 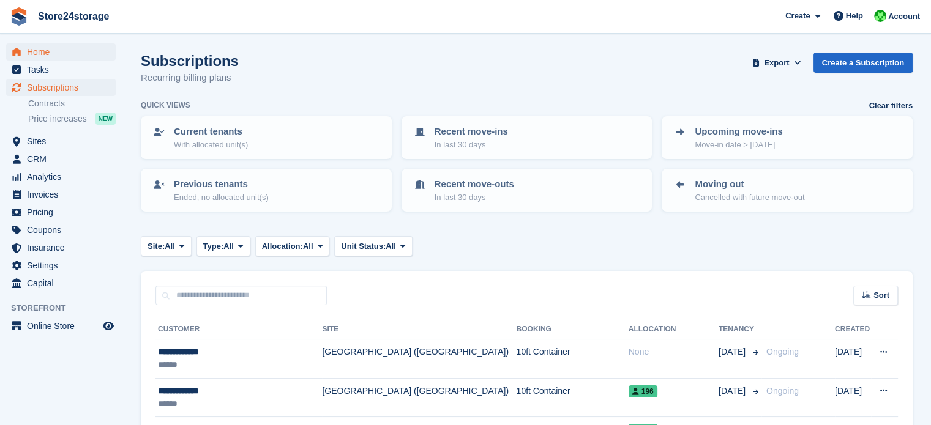 What do you see at coordinates (572, 330) in the screenshot?
I see `th: Booking` at bounding box center [572, 330].